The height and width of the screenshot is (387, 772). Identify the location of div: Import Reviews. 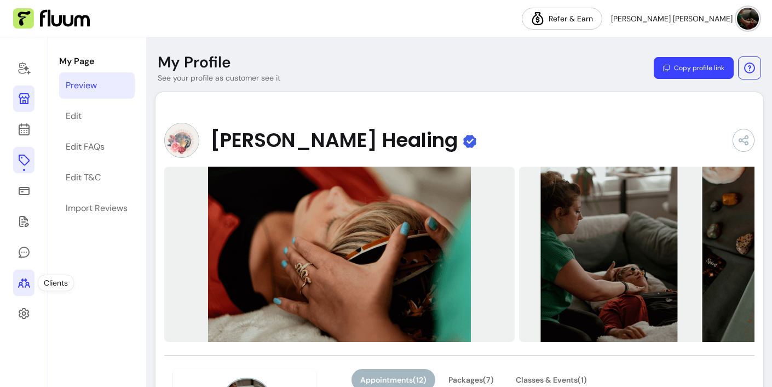
(96, 208).